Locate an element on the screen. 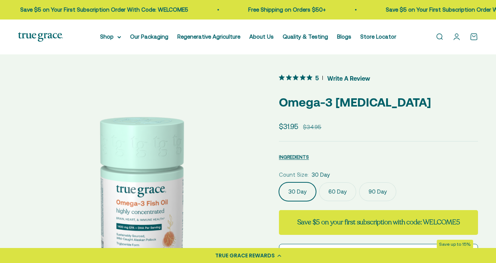  a: Quality & Testing is located at coordinates (305, 36).